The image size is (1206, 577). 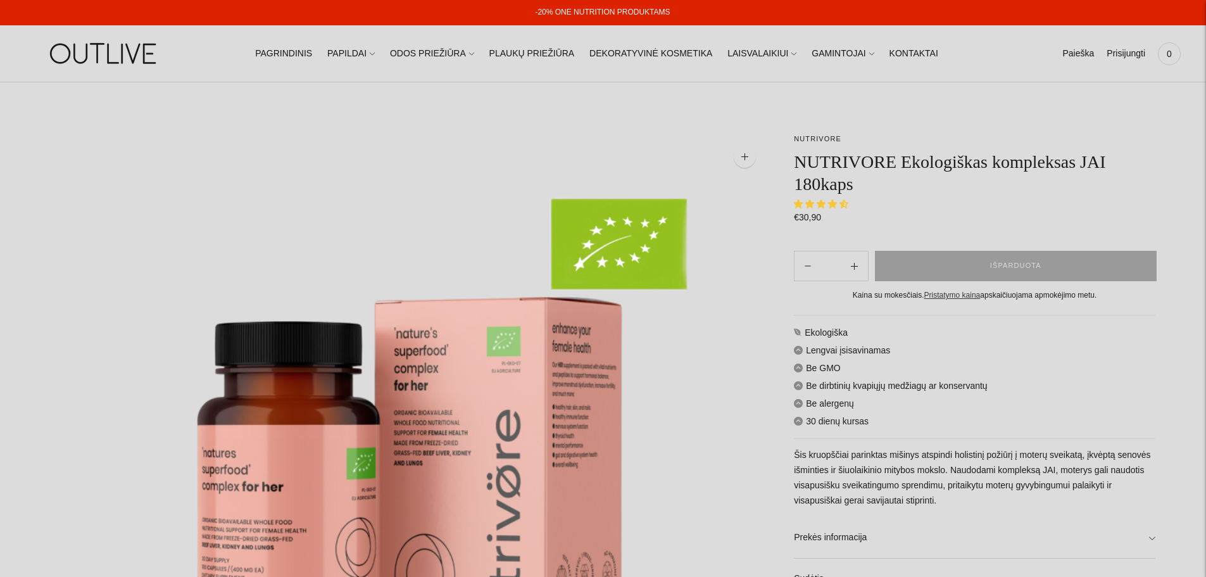 I want to click on a: LAISVALAIKIUI, so click(x=762, y=54).